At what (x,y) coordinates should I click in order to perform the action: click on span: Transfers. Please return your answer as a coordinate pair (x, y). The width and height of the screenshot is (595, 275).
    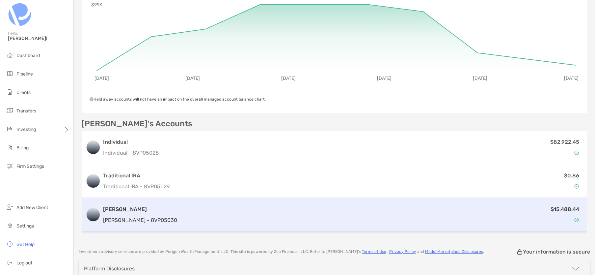
    Looking at the image, I should click on (26, 111).